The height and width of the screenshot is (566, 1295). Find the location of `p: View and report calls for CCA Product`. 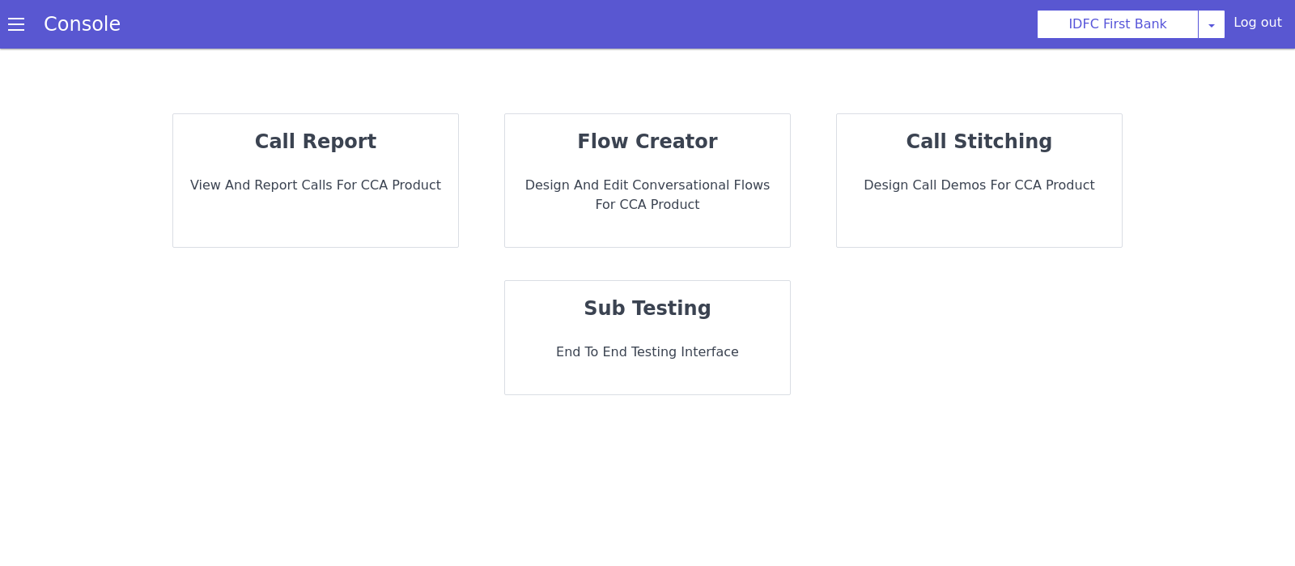

p: View and report calls for CCA Product is located at coordinates (316, 185).